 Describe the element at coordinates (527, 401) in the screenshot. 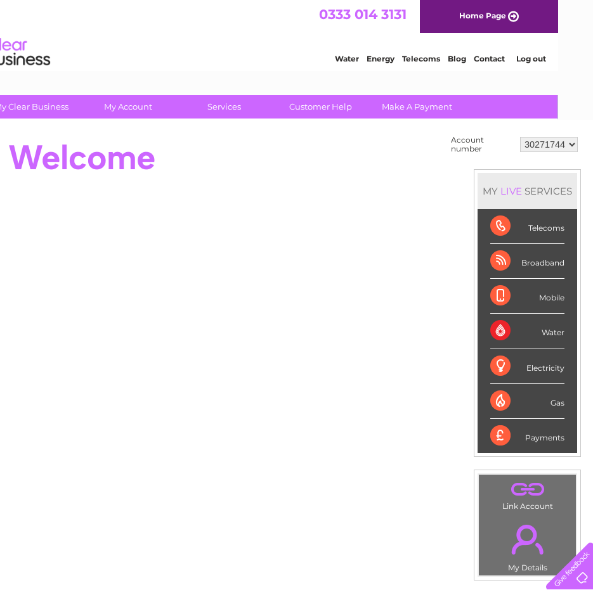

I see `div: Gas` at that location.